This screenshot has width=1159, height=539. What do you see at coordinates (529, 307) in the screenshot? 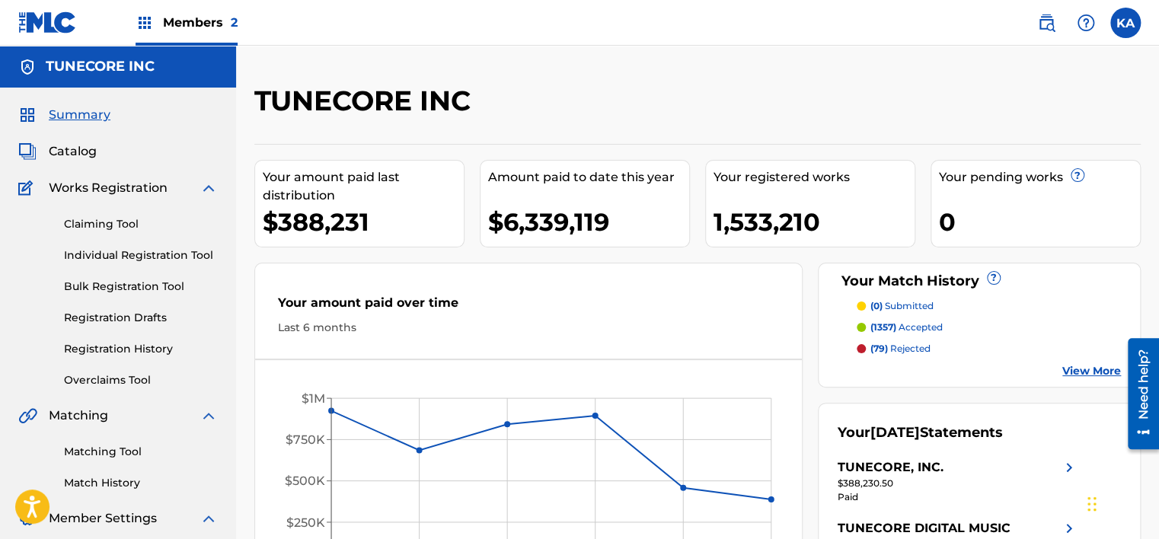
I see `div: Your amount paid over time` at bounding box center [529, 307].